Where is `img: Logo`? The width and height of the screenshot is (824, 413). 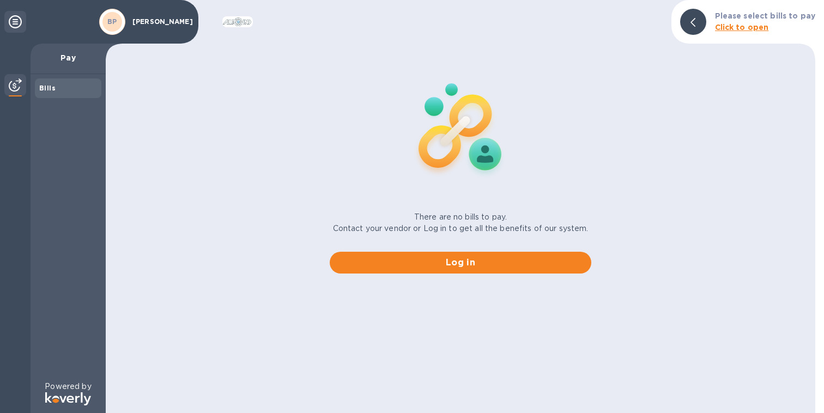 img: Logo is located at coordinates (68, 399).